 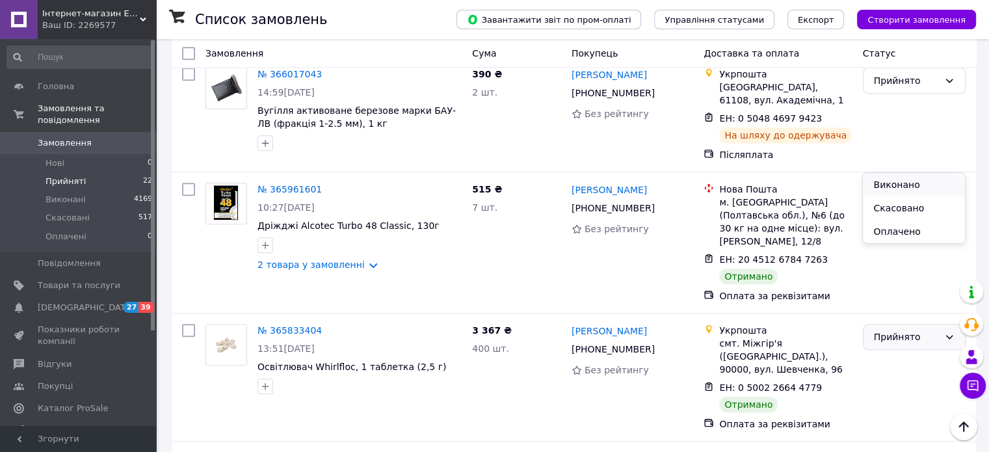 What do you see at coordinates (549, 20) in the screenshot?
I see `span: Завантажити звіт по пром-оплаті` at bounding box center [549, 20].